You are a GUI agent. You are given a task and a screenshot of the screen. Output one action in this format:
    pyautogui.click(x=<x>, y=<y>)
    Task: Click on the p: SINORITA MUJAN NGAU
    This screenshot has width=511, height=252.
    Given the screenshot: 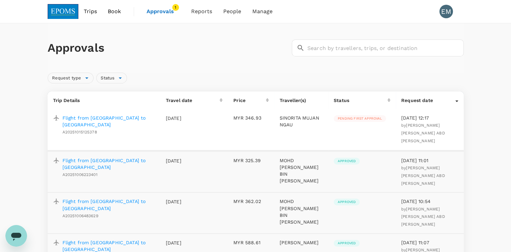 What is the action you would take?
    pyautogui.click(x=301, y=121)
    